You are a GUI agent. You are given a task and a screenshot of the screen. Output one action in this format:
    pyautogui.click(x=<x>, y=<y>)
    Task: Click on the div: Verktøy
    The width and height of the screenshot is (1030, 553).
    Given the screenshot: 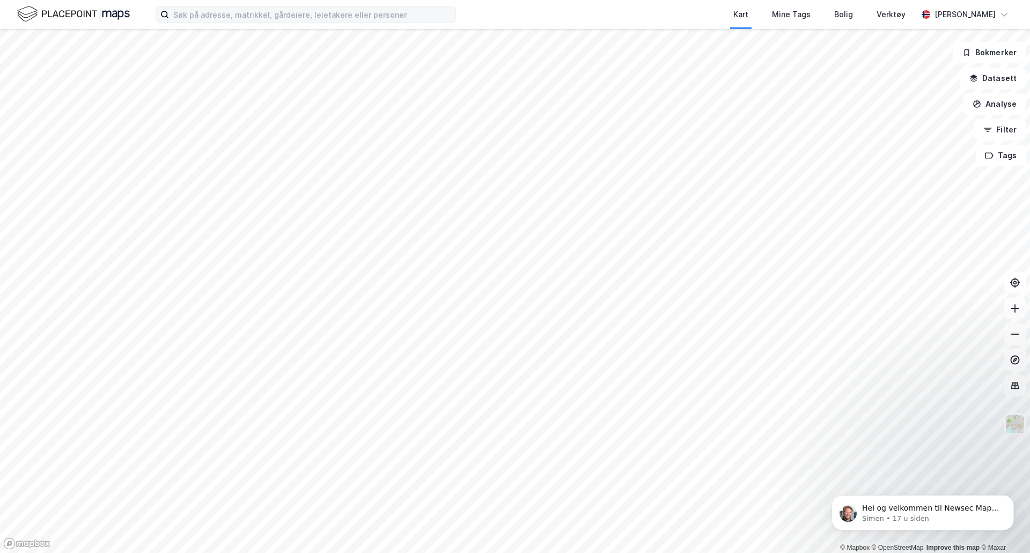 What is the action you would take?
    pyautogui.click(x=891, y=14)
    